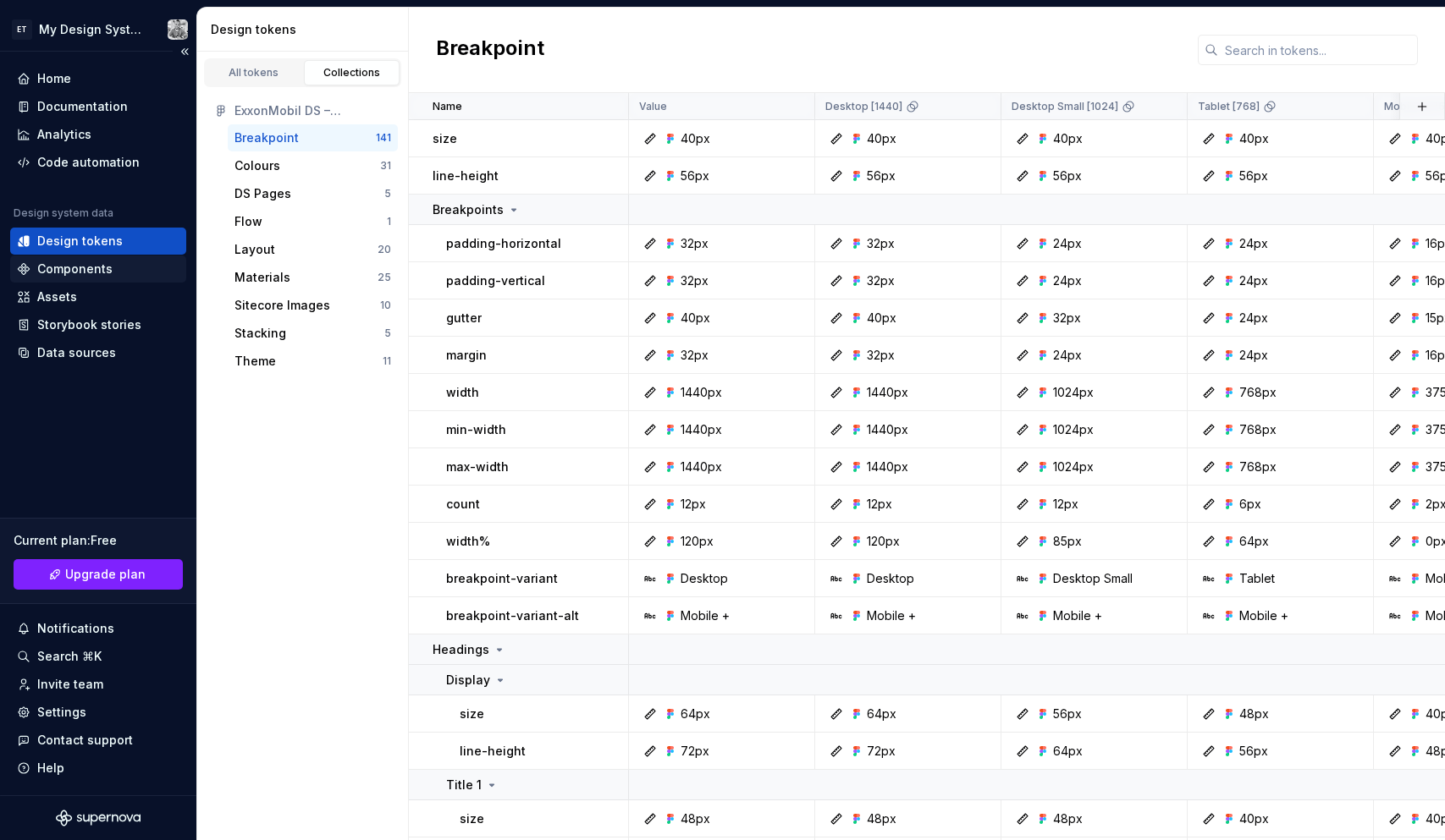  What do you see at coordinates (386, 305) in the screenshot?
I see `div: 10` at bounding box center [386, 305].